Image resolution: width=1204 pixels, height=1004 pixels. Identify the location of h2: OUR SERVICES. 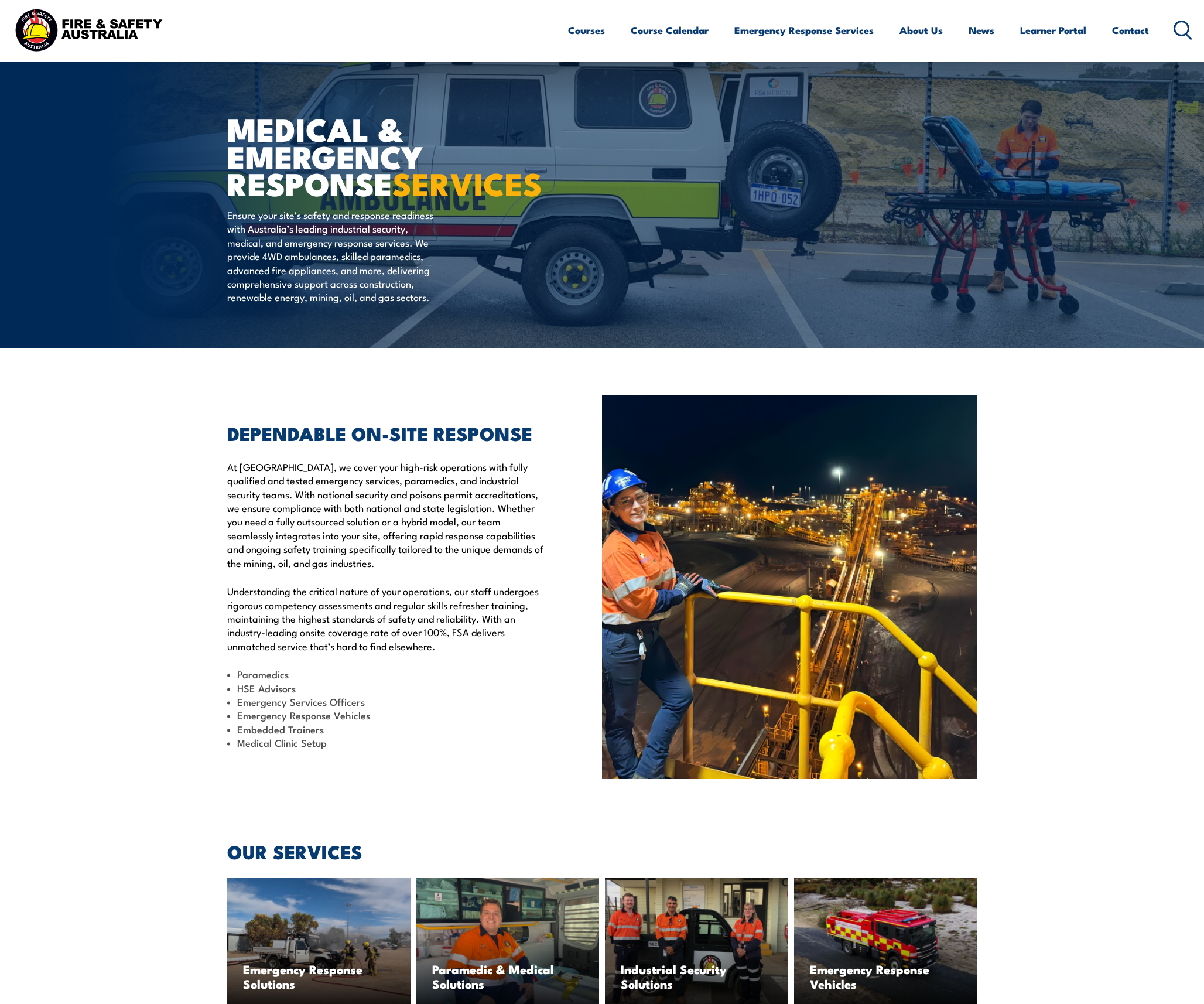
(602, 851).